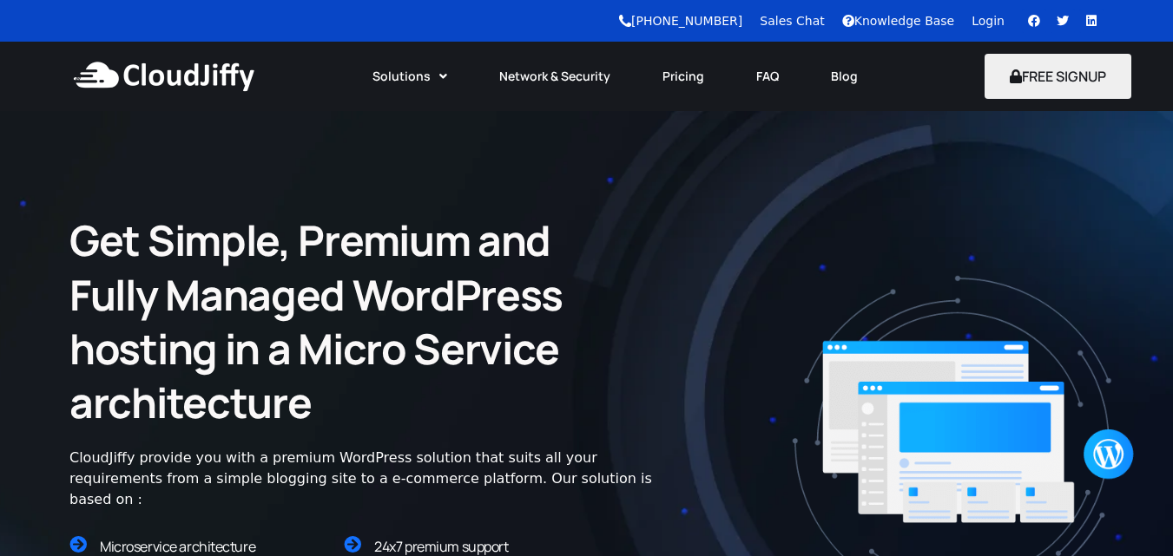 Image resolution: width=1173 pixels, height=556 pixels. Describe the element at coordinates (177, 547) in the screenshot. I see `span: Microservice architecture` at that location.